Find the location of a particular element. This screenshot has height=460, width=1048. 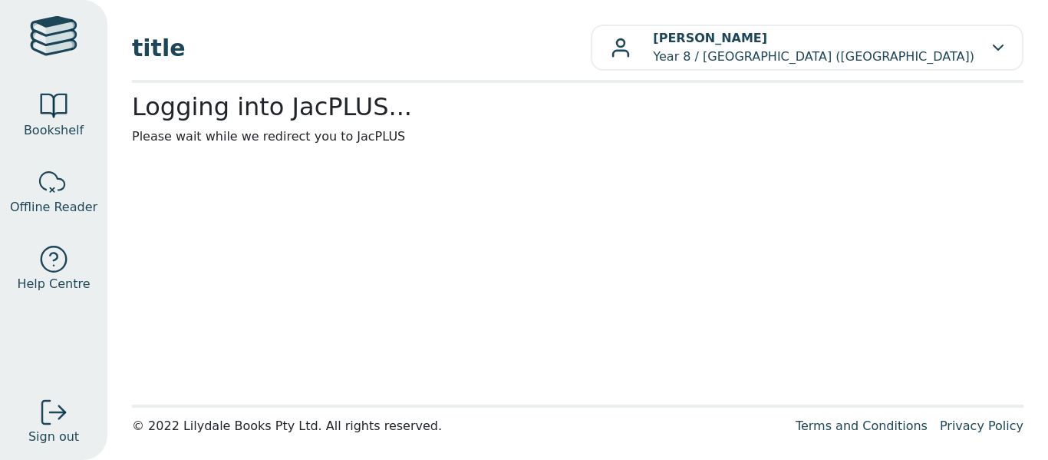

span: Offline Reader is located at coordinates (54, 207).